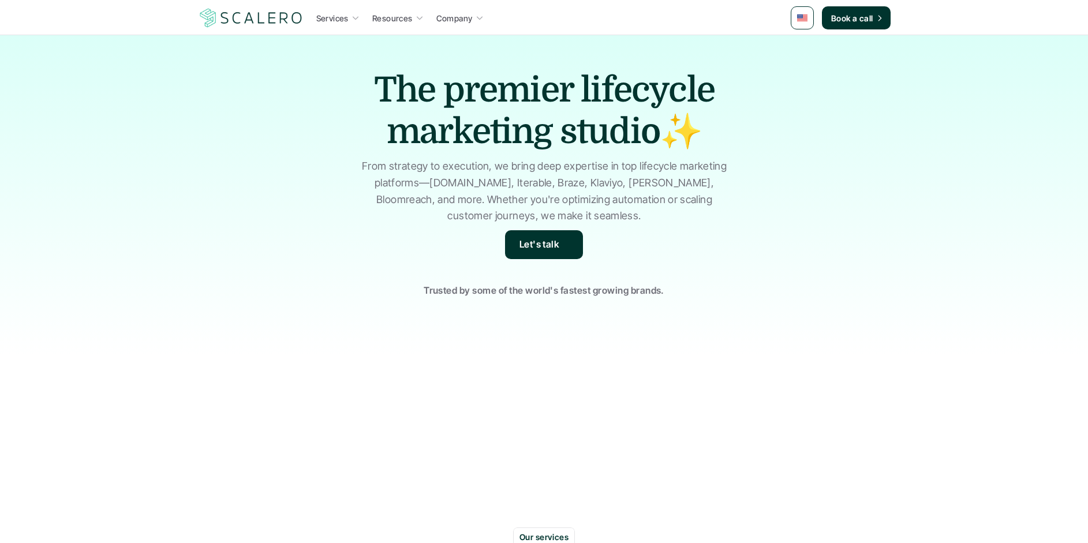 The height and width of the screenshot is (543, 1088). I want to click on img: Scalero company logo, so click(251, 18).